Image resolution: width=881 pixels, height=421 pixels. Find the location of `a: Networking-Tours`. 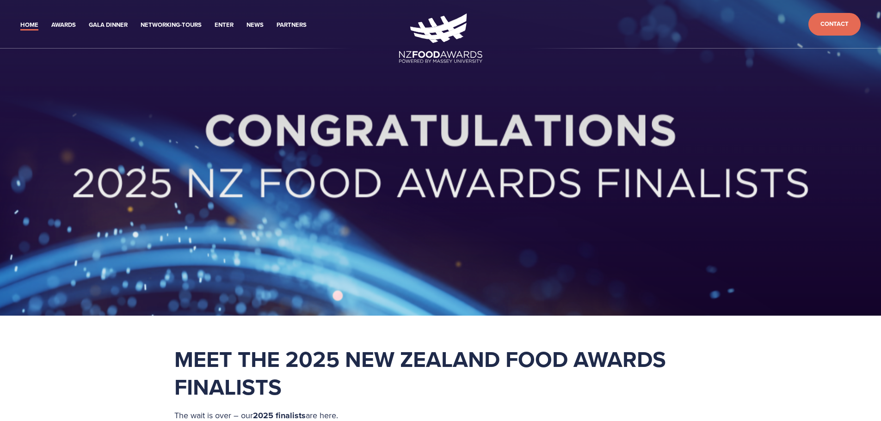

a: Networking-Tours is located at coordinates (171, 25).